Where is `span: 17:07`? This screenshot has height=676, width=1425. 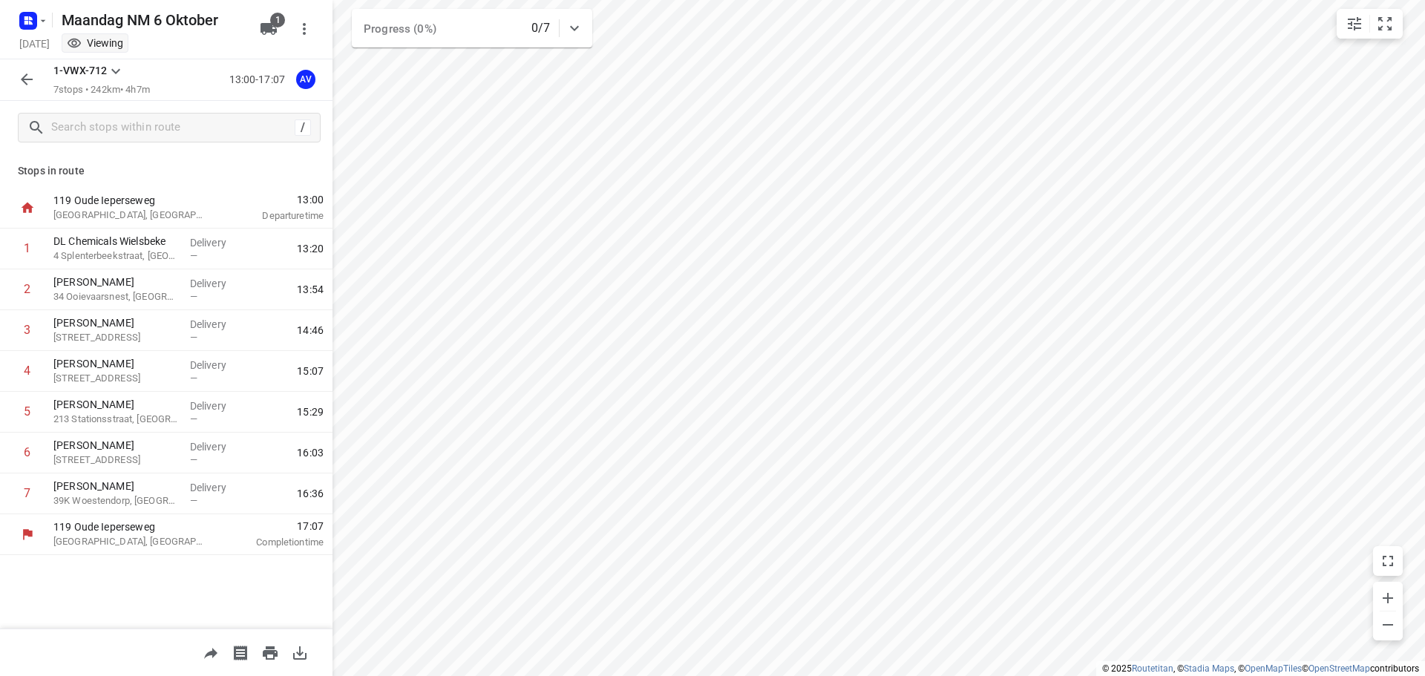
span: 17:07 is located at coordinates (275, 526).